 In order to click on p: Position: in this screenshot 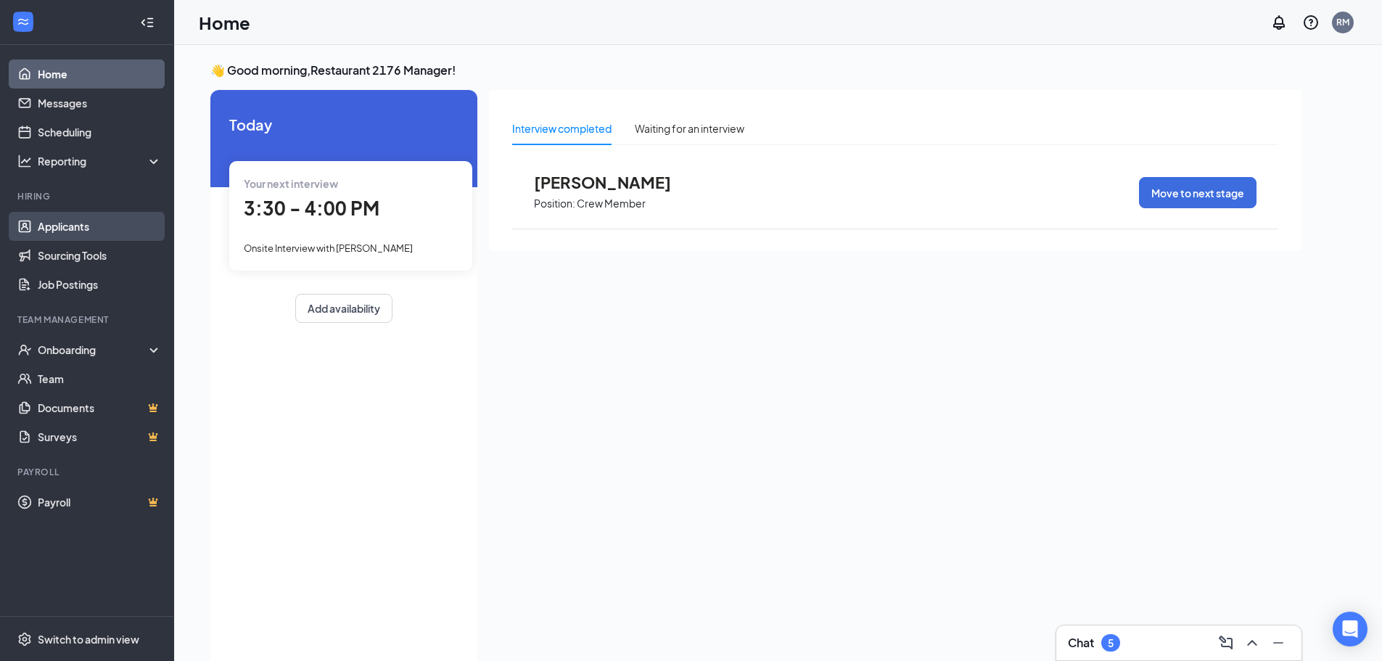, I will do `click(554, 203)`.